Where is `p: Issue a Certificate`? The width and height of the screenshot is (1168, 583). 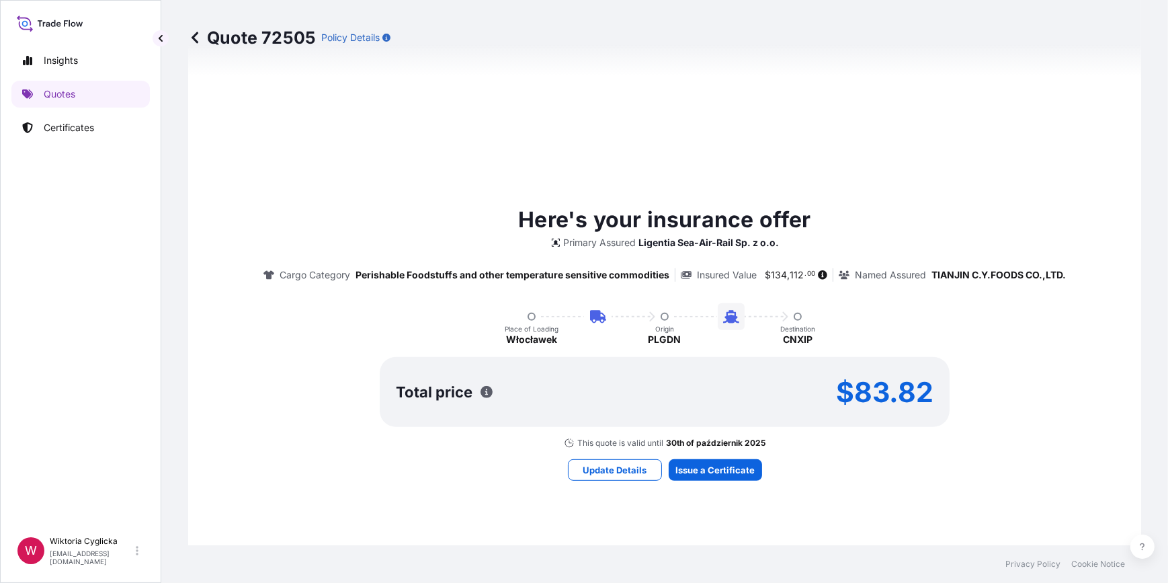
p: Issue a Certificate is located at coordinates (715, 470).